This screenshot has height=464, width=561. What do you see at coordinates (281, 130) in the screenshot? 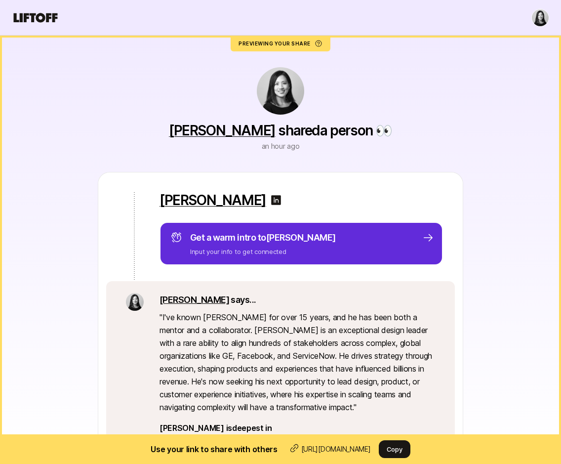
I see `p: shared a person 👀` at bounding box center [281, 130].